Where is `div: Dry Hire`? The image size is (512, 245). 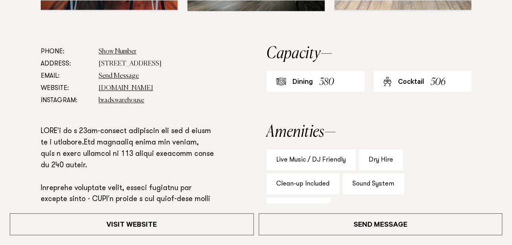 div: Dry Hire is located at coordinates (381, 160).